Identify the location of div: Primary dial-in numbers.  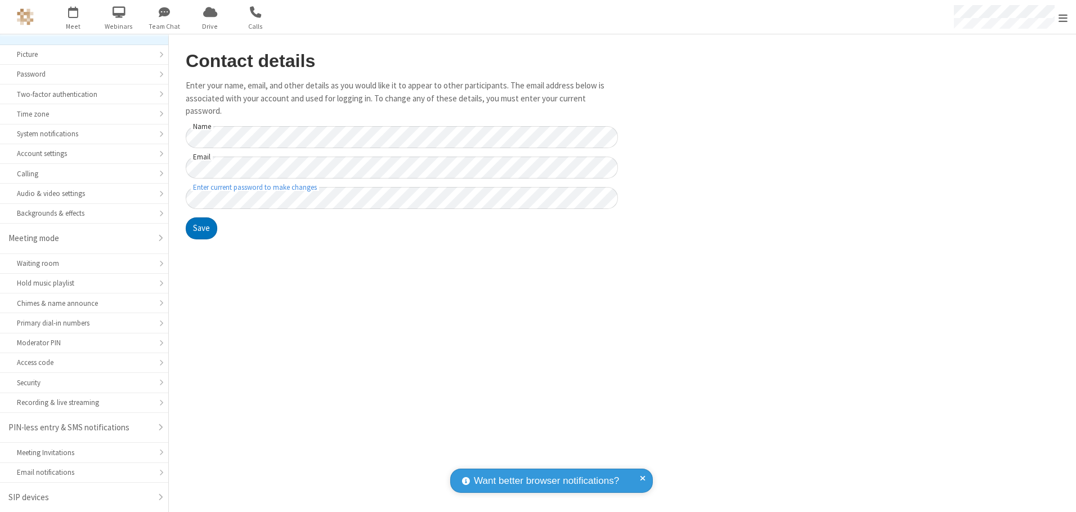
(84, 322).